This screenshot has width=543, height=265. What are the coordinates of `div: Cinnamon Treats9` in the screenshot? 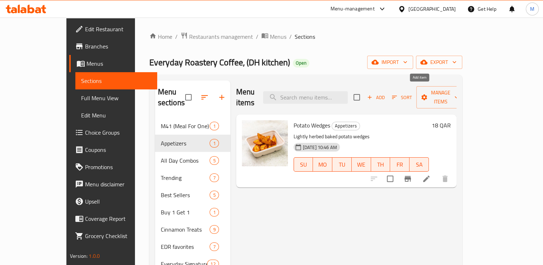 It's located at (193, 229).